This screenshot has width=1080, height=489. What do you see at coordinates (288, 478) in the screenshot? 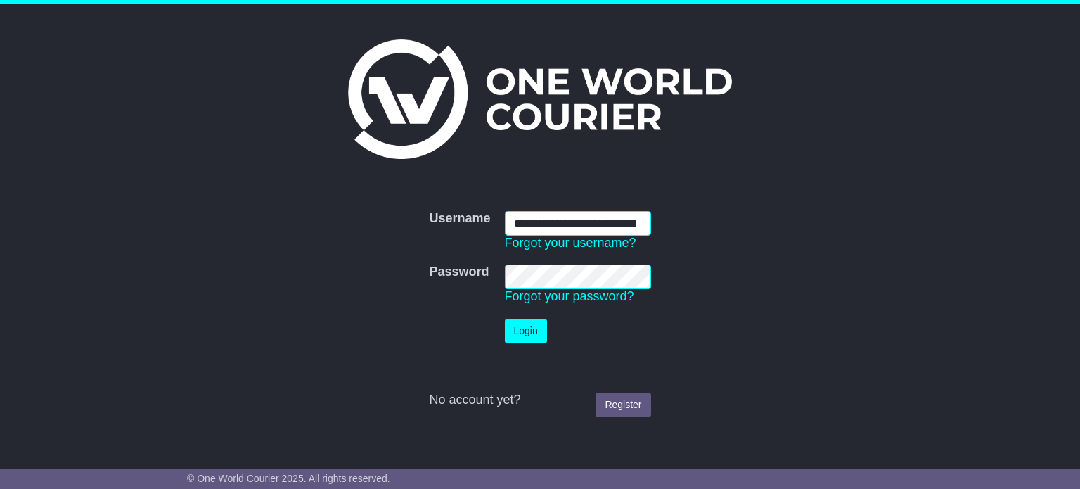
I see `span: © One World Courier 2025. All rights reserved.` at bounding box center [288, 478].